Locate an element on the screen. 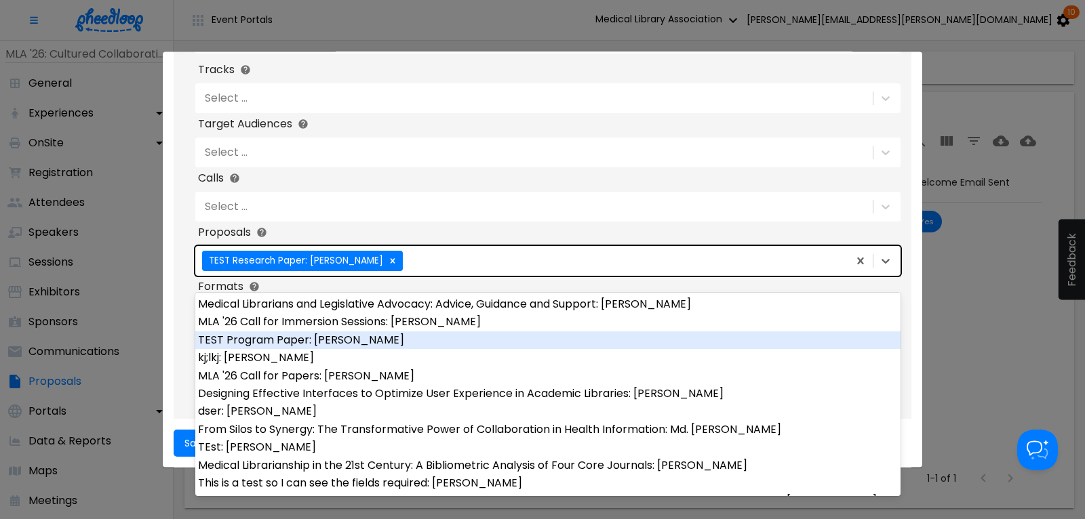  span: Tracks is located at coordinates (216, 70).